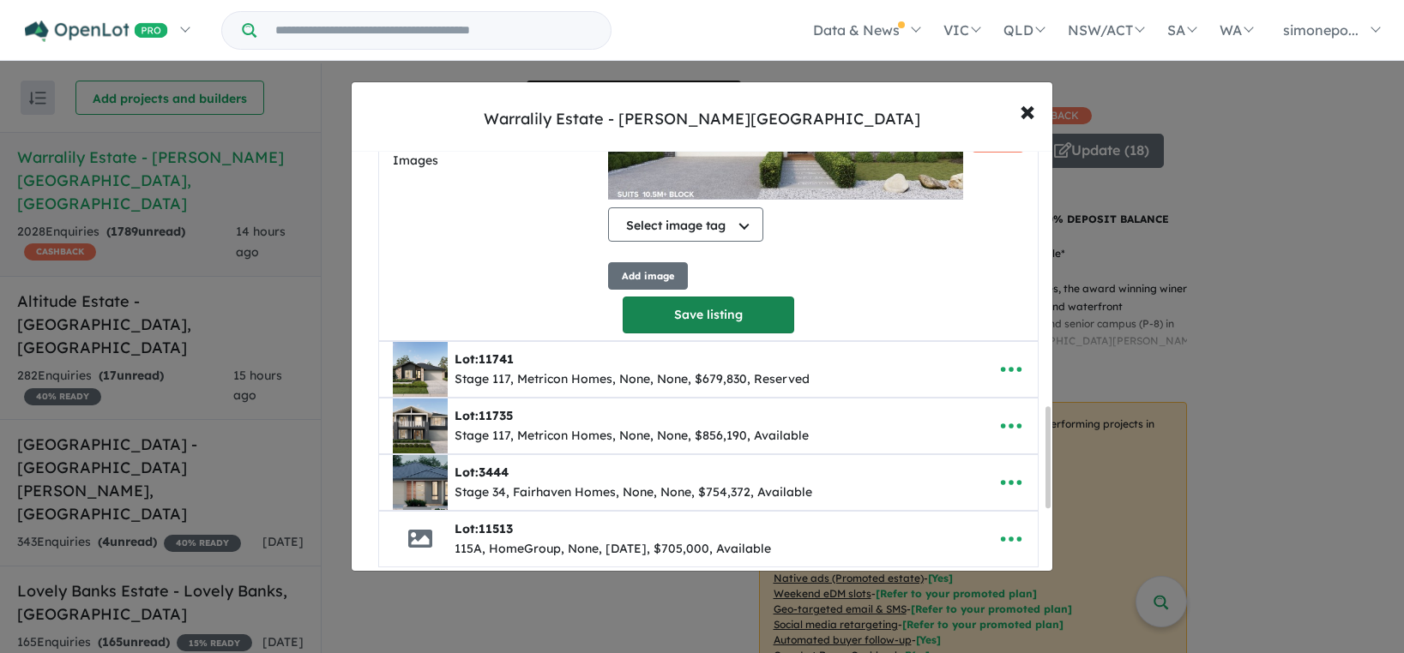 The image size is (1404, 653). I want to click on img: Warralily%20Estate%20-%20Armstrong%20Creek%20-%20Lot%203444___1754441778.jpg, so click(420, 483).